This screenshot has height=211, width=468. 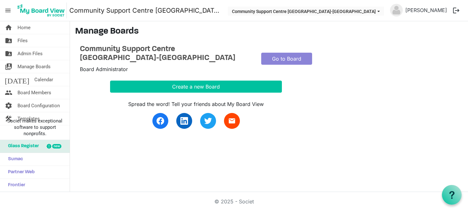 What do you see at coordinates (9, 93) in the screenshot?
I see `span: people` at bounding box center [9, 93].